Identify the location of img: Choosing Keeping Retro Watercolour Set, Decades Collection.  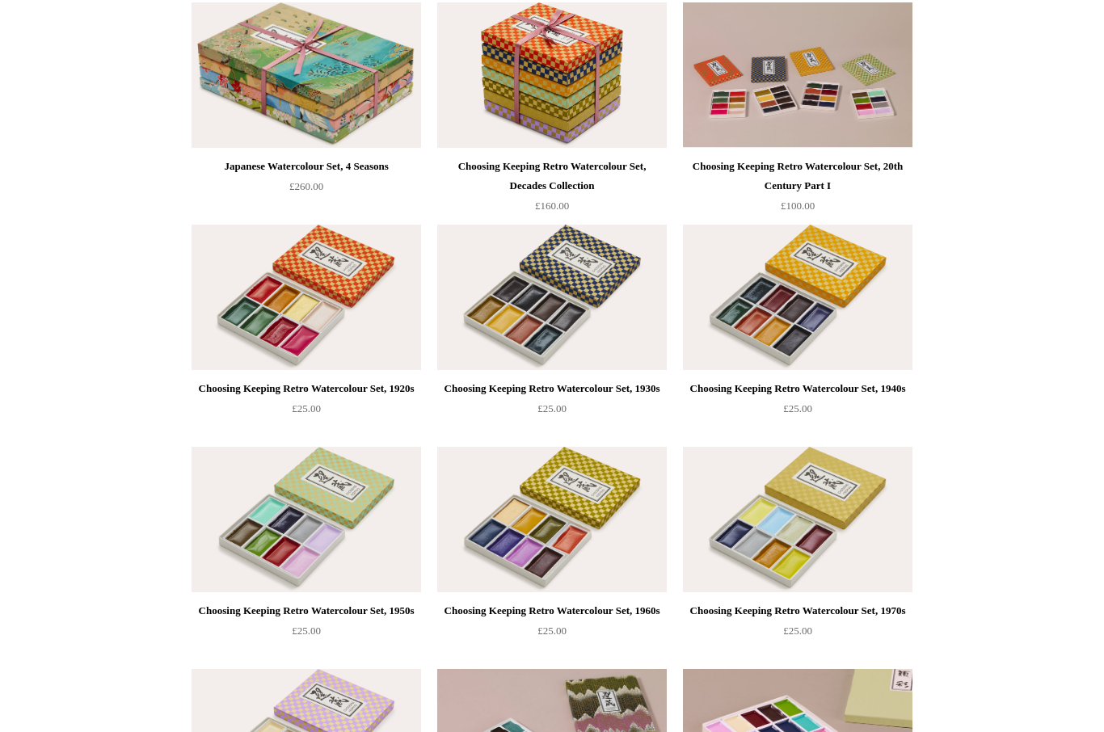
(552, 76).